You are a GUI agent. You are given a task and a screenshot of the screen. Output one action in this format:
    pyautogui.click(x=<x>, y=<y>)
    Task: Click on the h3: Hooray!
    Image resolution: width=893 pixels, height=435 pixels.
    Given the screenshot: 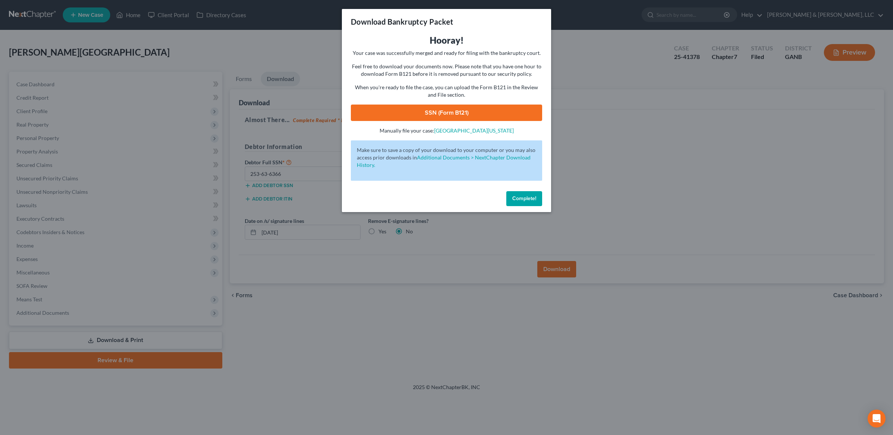 What is the action you would take?
    pyautogui.click(x=447, y=40)
    